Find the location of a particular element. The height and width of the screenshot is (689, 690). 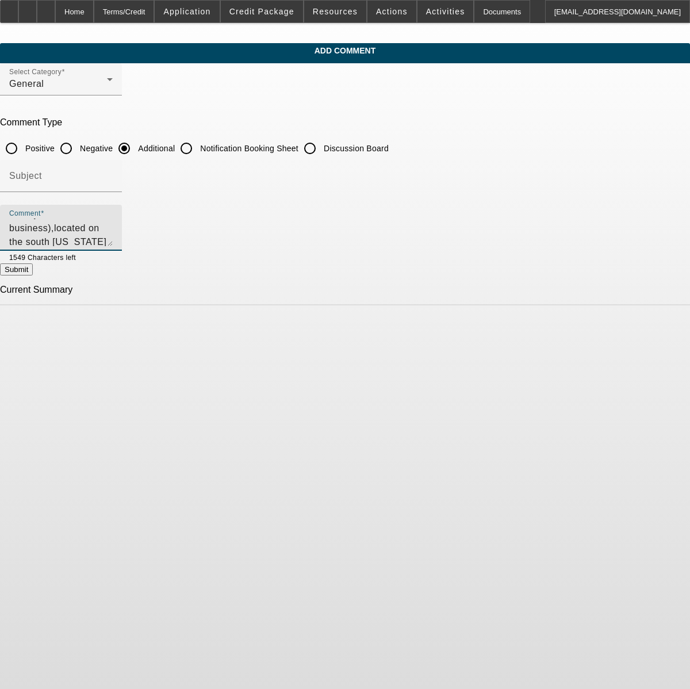

label: Positive is located at coordinates (39, 148).